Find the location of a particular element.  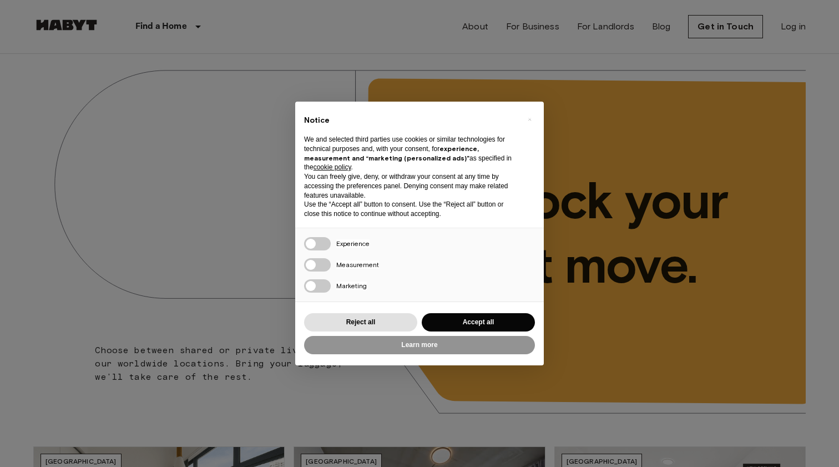

h2: Notice is located at coordinates (411, 120).